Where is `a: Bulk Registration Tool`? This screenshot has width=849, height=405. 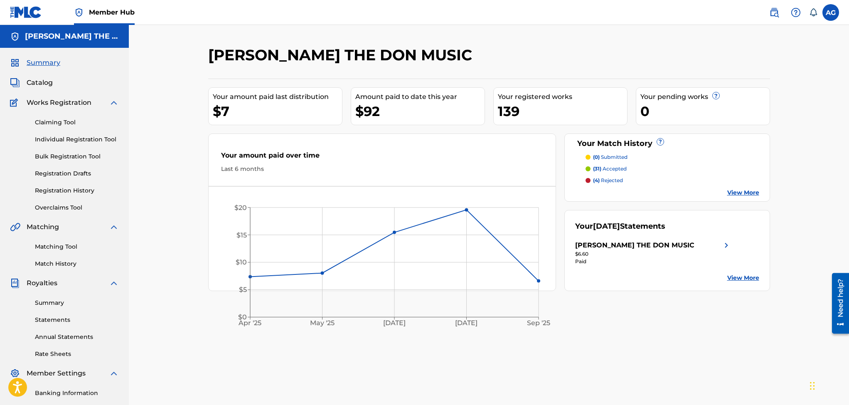
a: Bulk Registration Tool is located at coordinates (77, 156).